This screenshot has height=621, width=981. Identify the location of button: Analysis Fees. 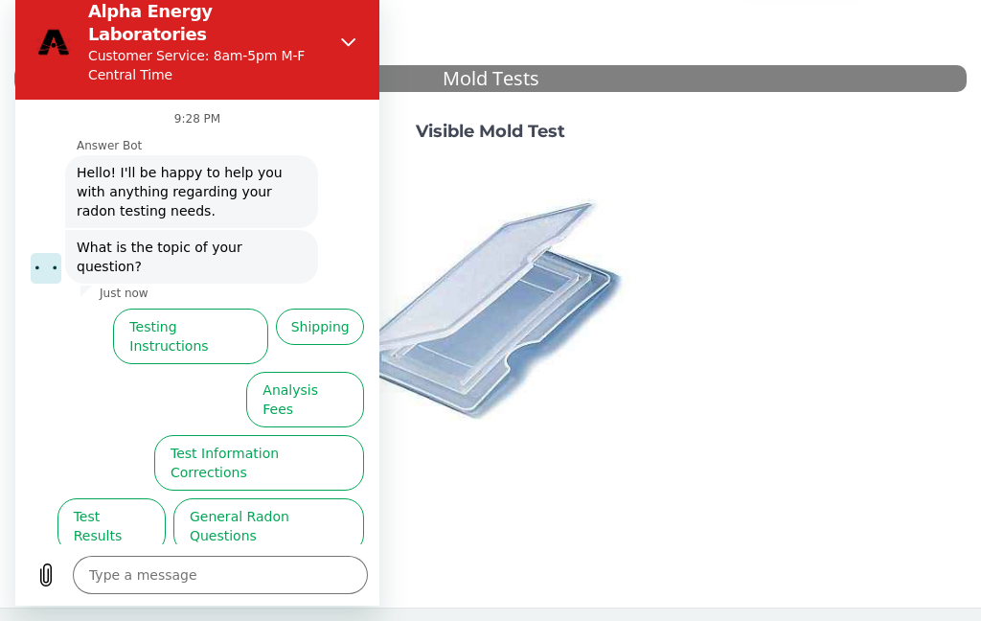
(289, 415).